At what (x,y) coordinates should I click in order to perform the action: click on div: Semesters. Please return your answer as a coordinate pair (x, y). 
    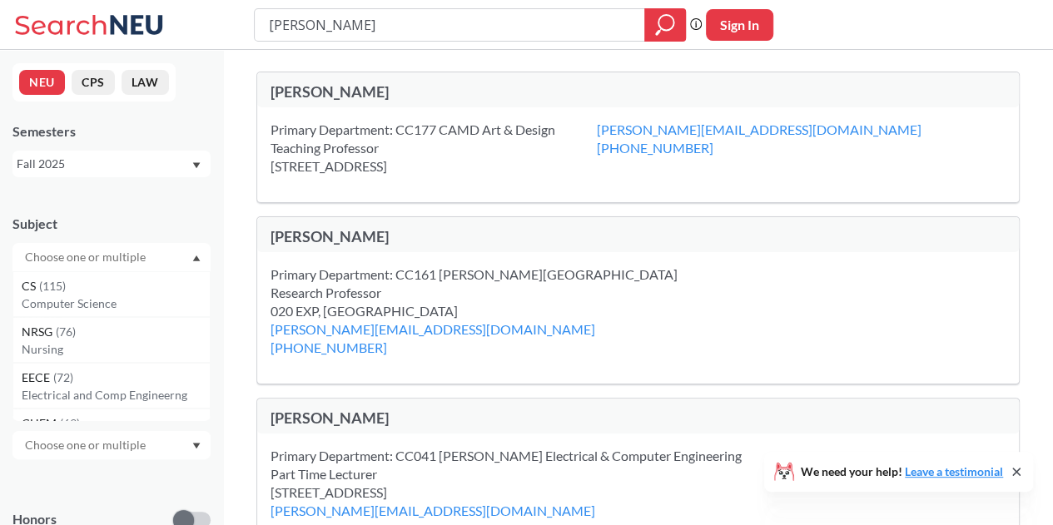
    Looking at the image, I should click on (111, 131).